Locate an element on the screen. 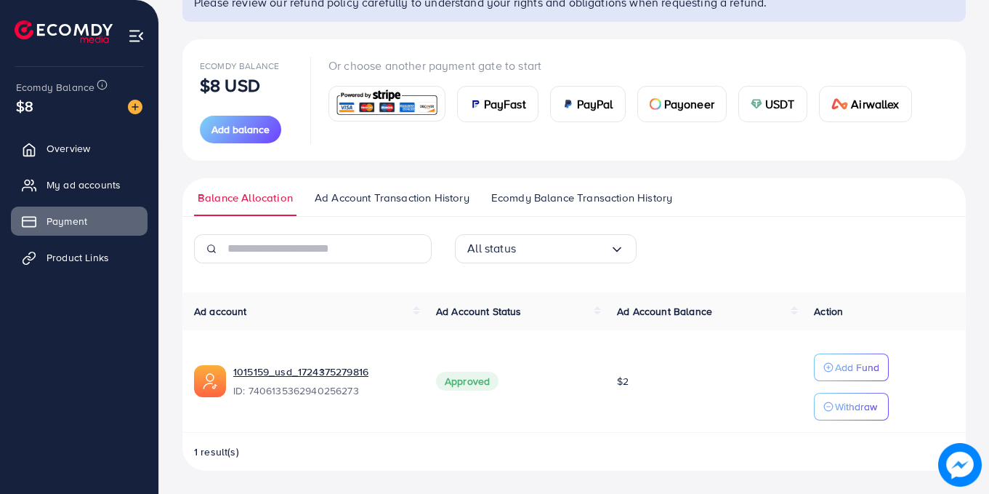  span: Product Links is located at coordinates (78, 257).